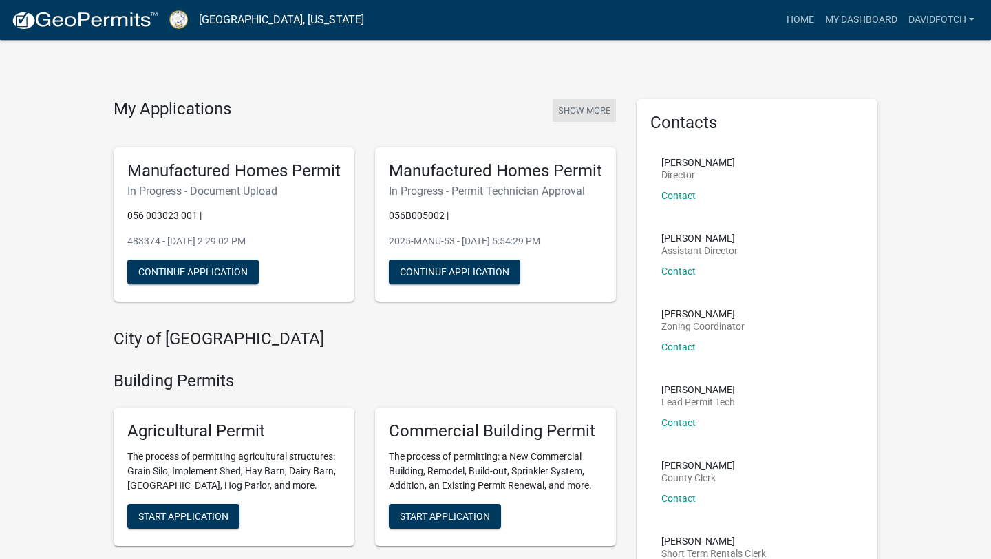  Describe the element at coordinates (172, 109) in the screenshot. I see `h4: My Applications` at that location.